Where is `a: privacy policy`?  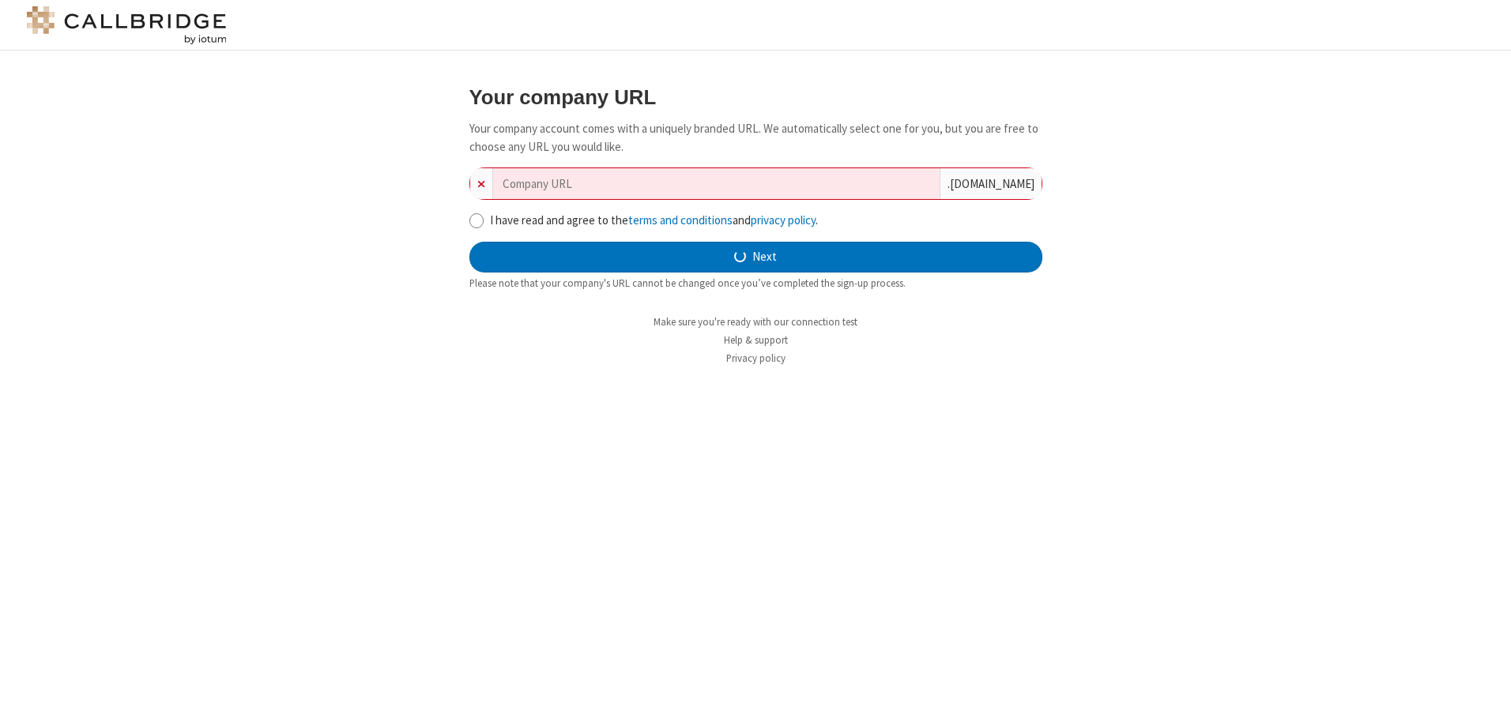
a: privacy policy is located at coordinates (783, 220).